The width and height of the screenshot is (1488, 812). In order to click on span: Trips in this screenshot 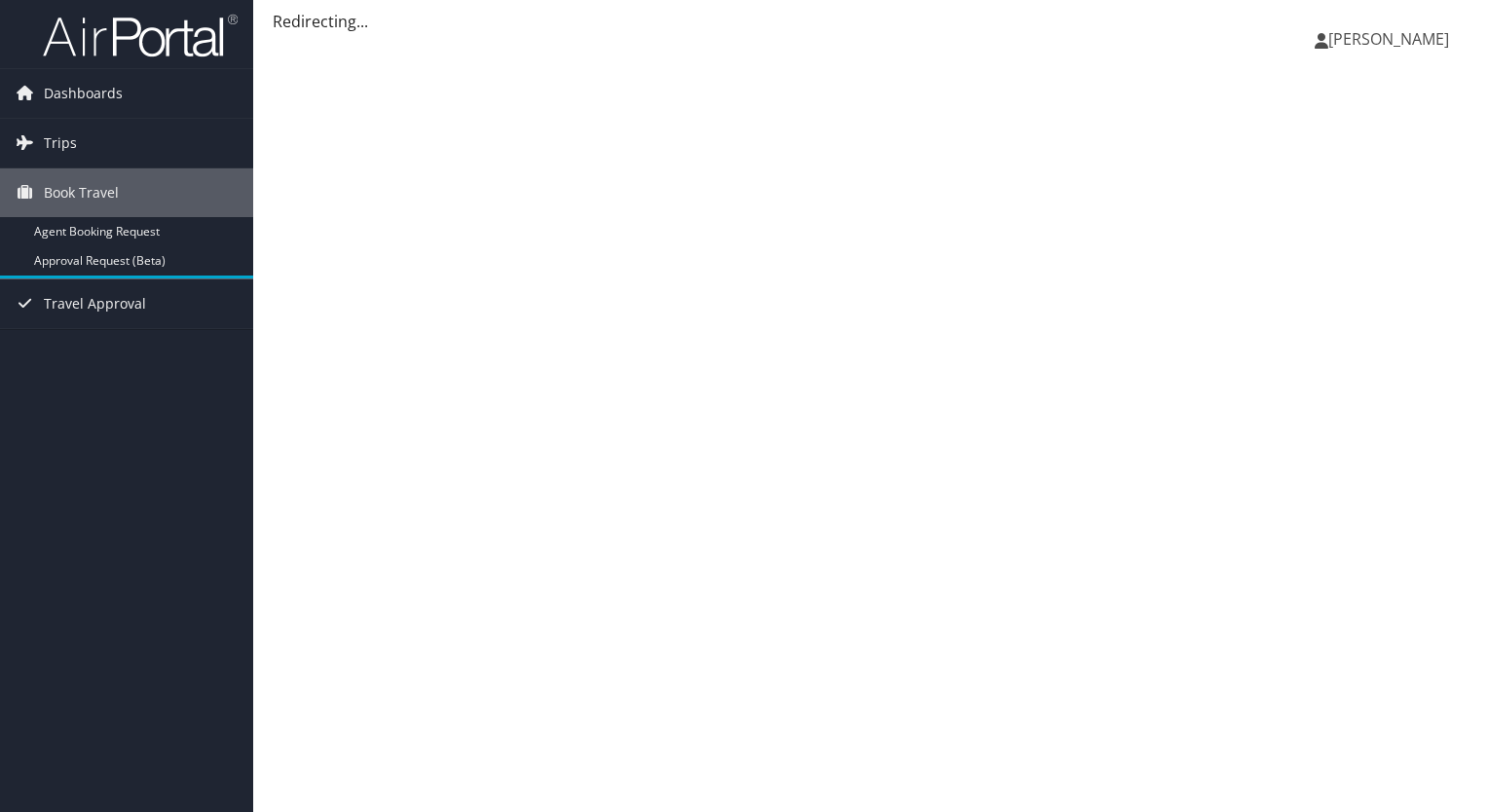, I will do `click(61, 143)`.